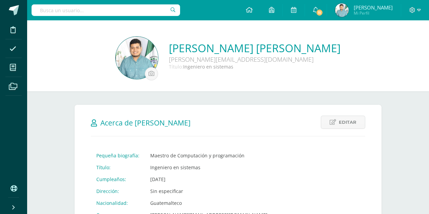 This screenshot has width=429, height=214. Describe the element at coordinates (209, 191) in the screenshot. I see `td: Sin especificar` at that location.